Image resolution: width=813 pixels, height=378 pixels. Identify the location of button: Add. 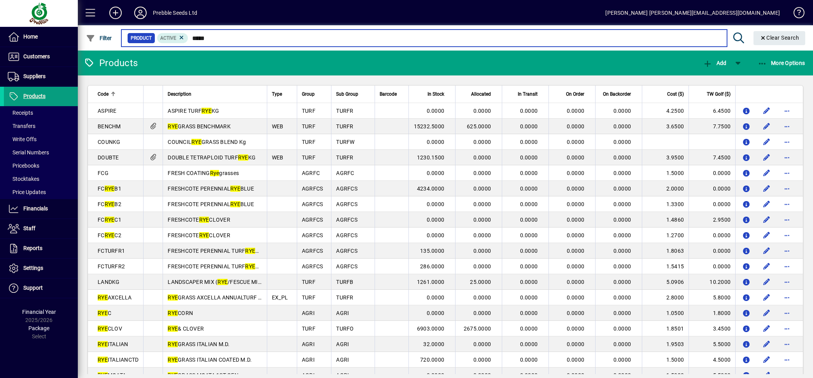
(116, 13).